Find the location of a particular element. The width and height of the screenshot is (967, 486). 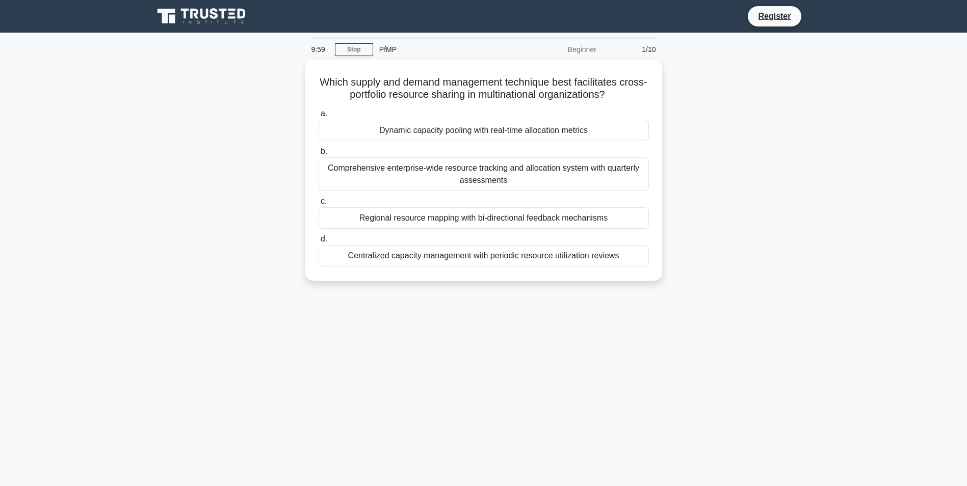

div: PfMP is located at coordinates (443, 49).